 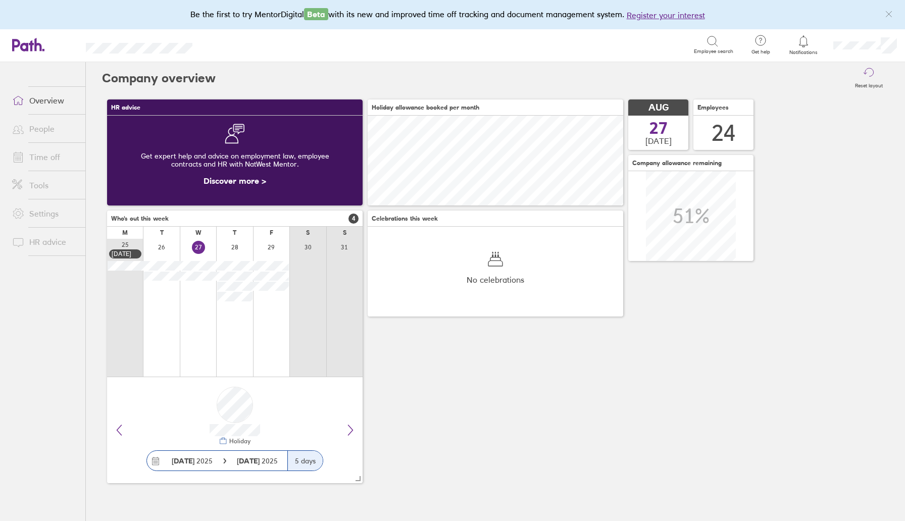 I want to click on span: No celebrations, so click(x=495, y=280).